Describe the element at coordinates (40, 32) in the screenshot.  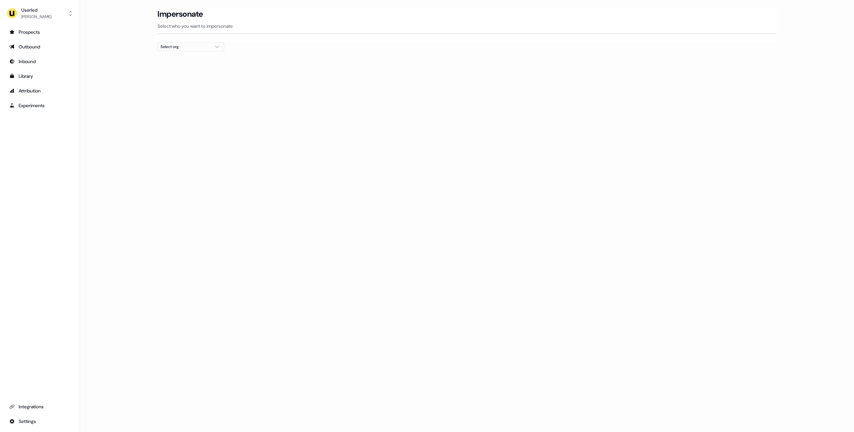
I see `a: Go to prospects` at that location.